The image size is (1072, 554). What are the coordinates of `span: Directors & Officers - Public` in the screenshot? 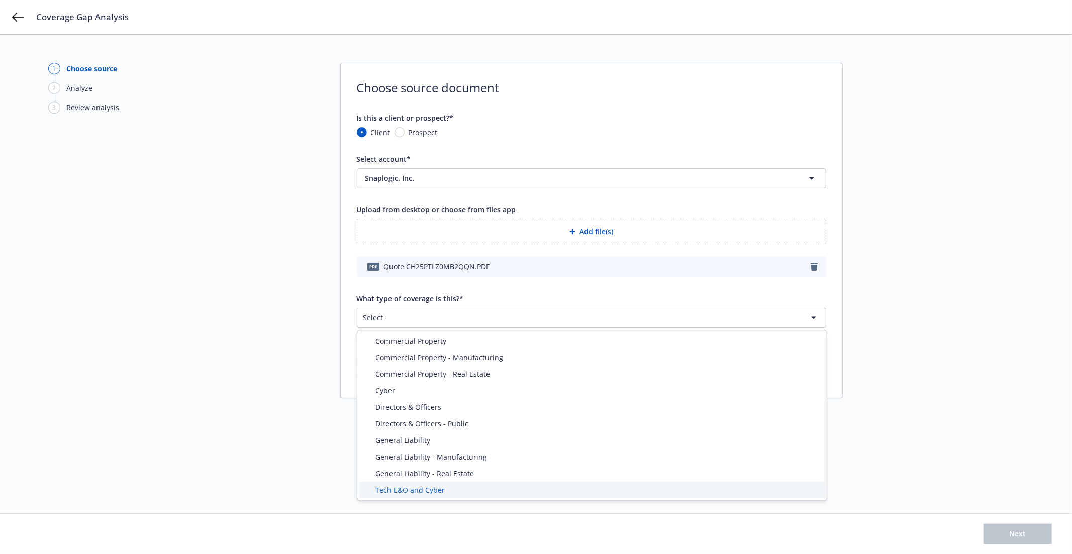 It's located at (422, 424).